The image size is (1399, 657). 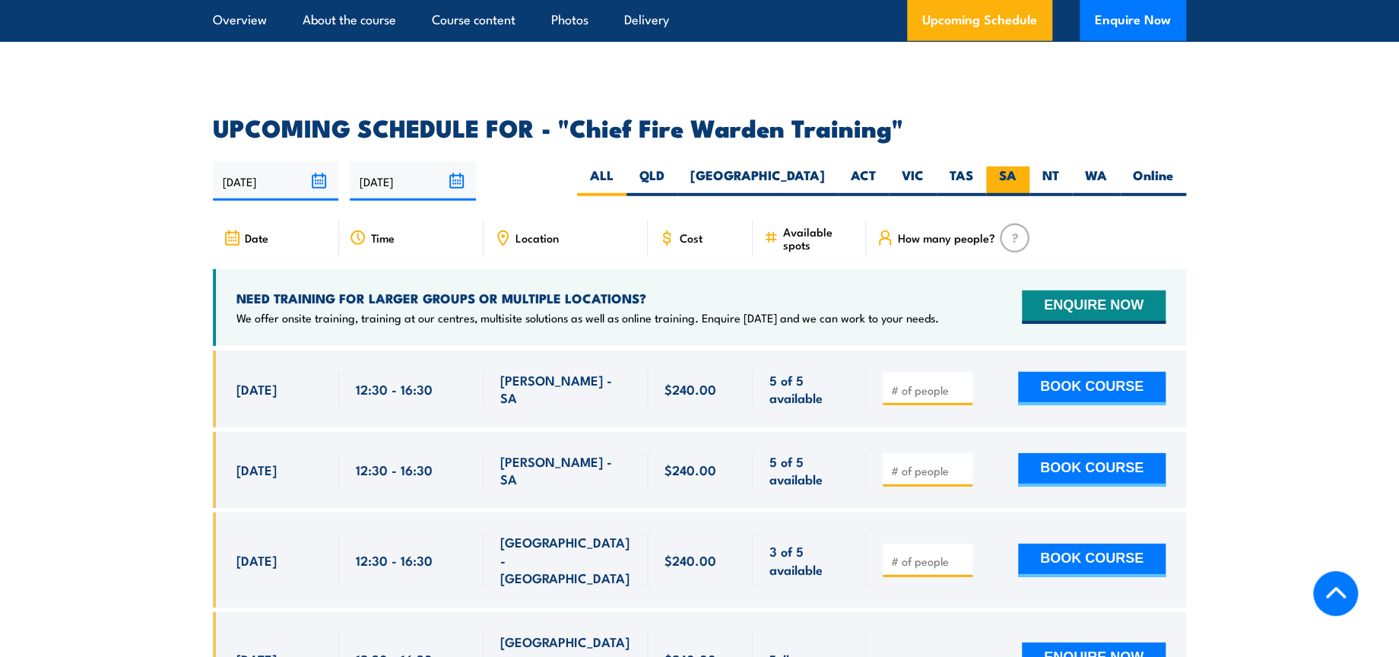 I want to click on label: QLD, so click(x=652, y=181).